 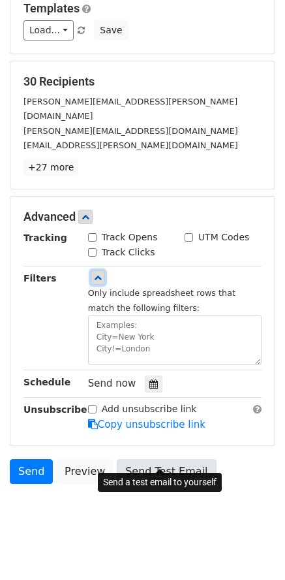 I want to click on small: Only include spreadsheet rows that match the following filters:, so click(x=162, y=300).